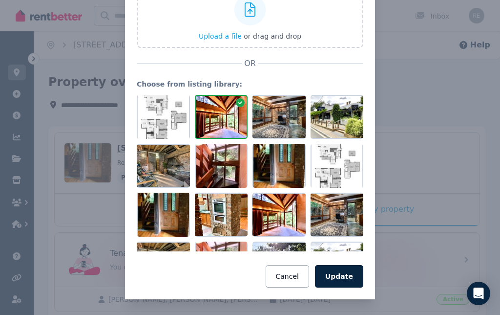 The height and width of the screenshot is (315, 500). I want to click on div: Open Intercom Messenger, so click(479, 293).